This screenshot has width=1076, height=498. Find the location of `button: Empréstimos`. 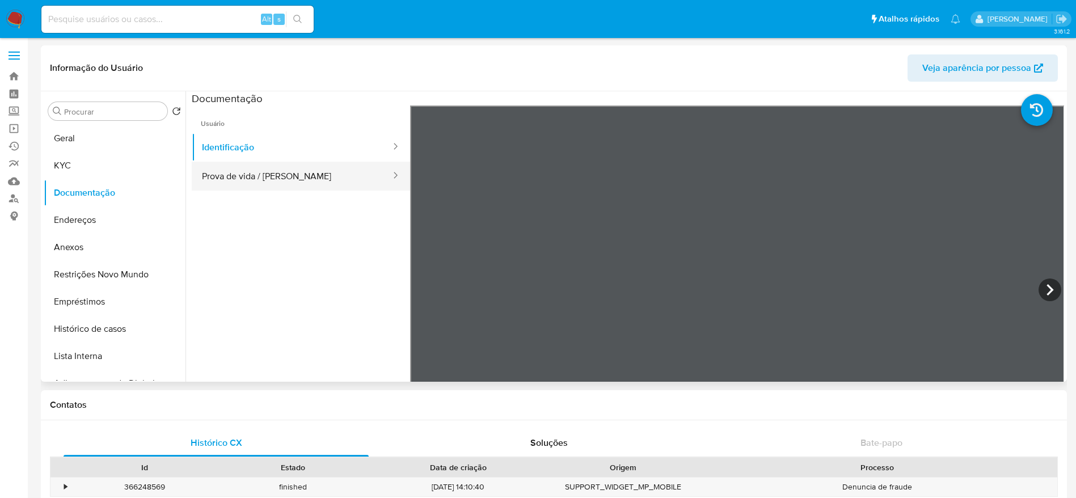

button: Empréstimos is located at coordinates (115, 302).